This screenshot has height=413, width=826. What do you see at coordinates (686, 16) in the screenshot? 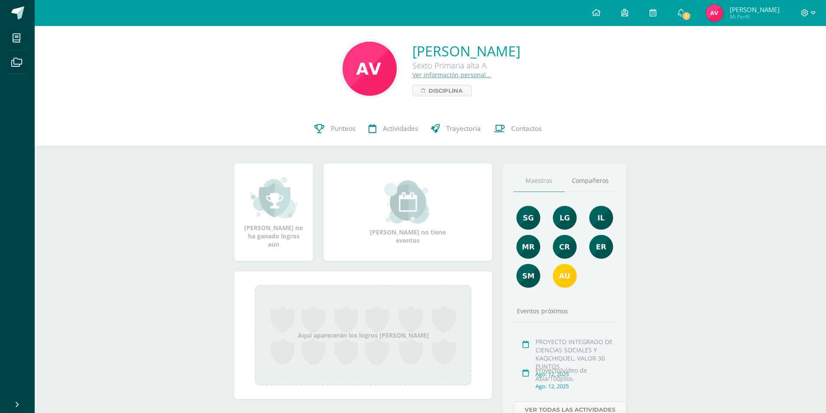
I see `span: 1` at bounding box center [686, 16].